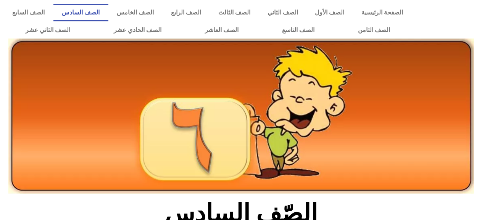  I want to click on a: الصف الحادي عشر, so click(138, 30).